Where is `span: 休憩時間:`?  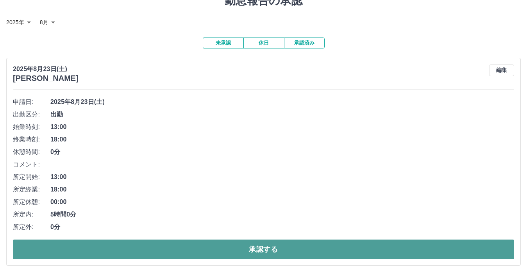
span: 休憩時間: is located at coordinates (32, 152).